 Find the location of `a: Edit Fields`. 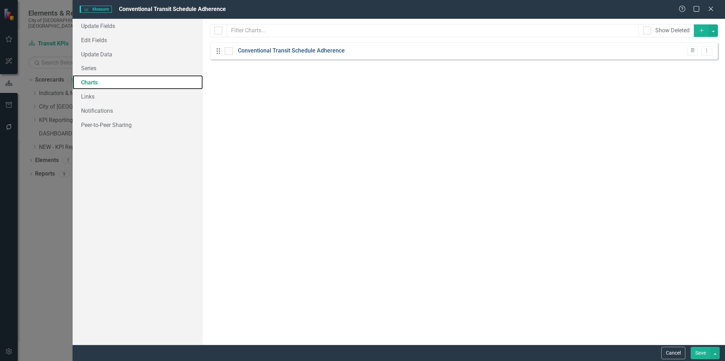

a: Edit Fields is located at coordinates (138, 40).